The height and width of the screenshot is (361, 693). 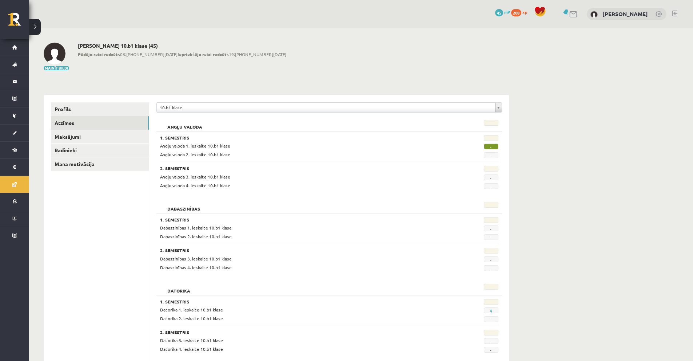 I want to click on span: 45, so click(x=499, y=13).